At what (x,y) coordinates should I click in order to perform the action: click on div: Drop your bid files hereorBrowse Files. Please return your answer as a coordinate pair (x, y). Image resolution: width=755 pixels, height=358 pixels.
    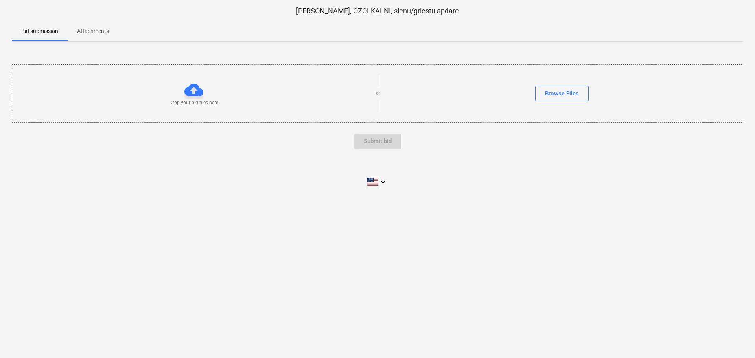
    Looking at the image, I should click on (378, 93).